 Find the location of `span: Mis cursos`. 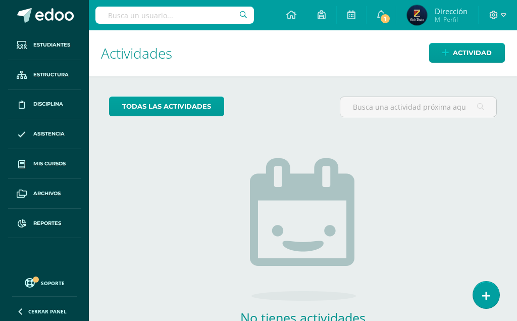

span: Mis cursos is located at coordinates (50, 164).